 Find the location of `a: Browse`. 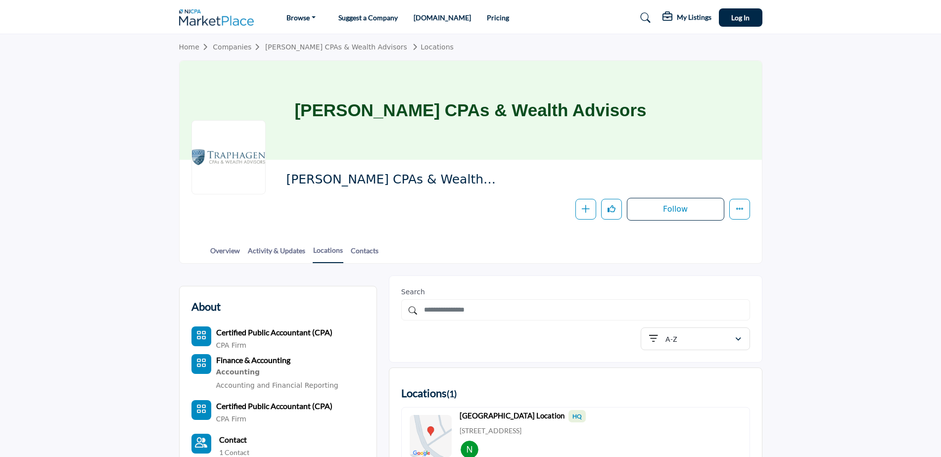

a: Browse is located at coordinates (301, 18).